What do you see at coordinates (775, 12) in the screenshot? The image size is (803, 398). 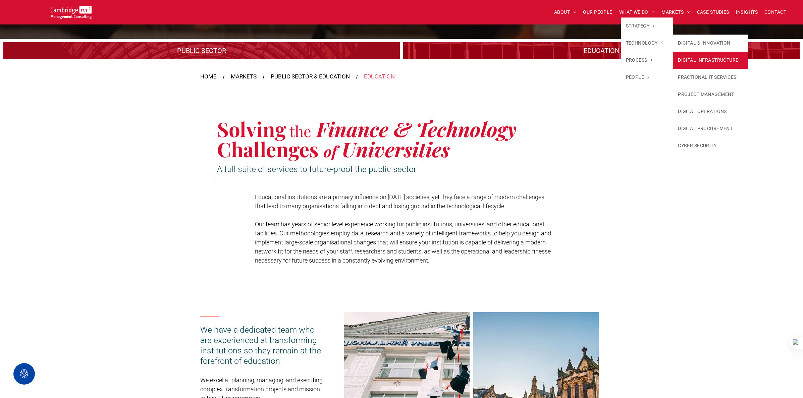 I see `a: CONTACT` at bounding box center [775, 12].